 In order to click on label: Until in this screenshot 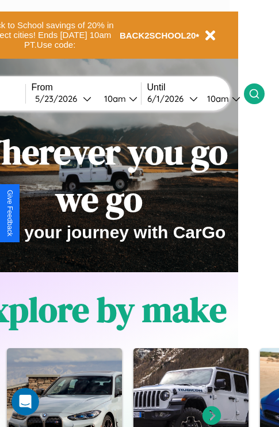, I will do `click(196, 87)`.